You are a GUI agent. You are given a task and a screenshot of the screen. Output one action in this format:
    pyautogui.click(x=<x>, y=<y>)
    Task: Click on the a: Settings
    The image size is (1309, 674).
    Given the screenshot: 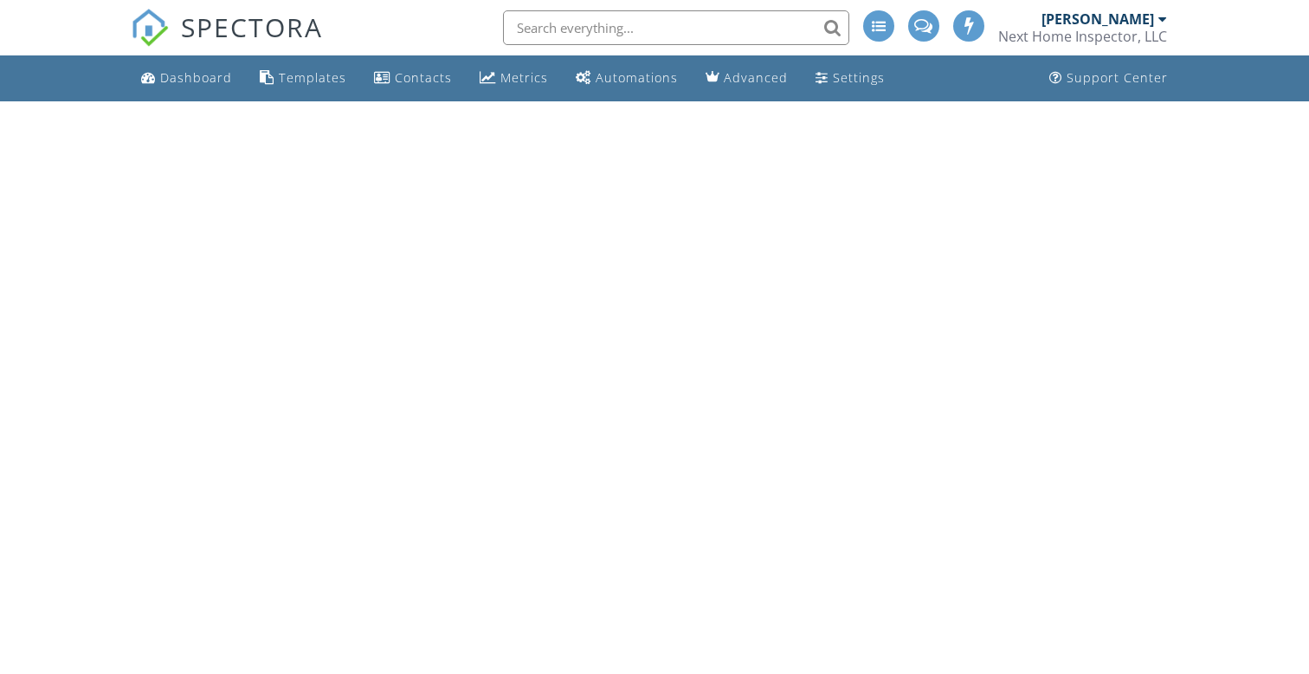 What is the action you would take?
    pyautogui.click(x=850, y=78)
    